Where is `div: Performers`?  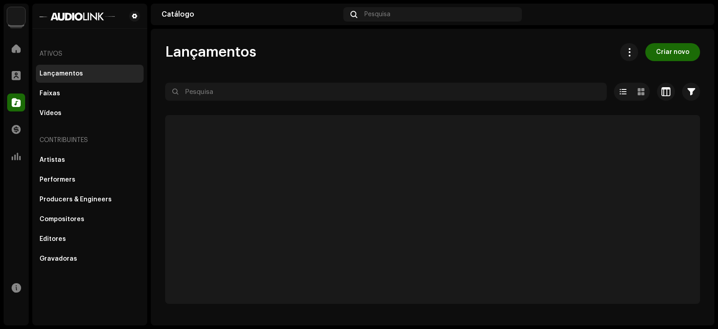 div: Performers is located at coordinates (57, 180).